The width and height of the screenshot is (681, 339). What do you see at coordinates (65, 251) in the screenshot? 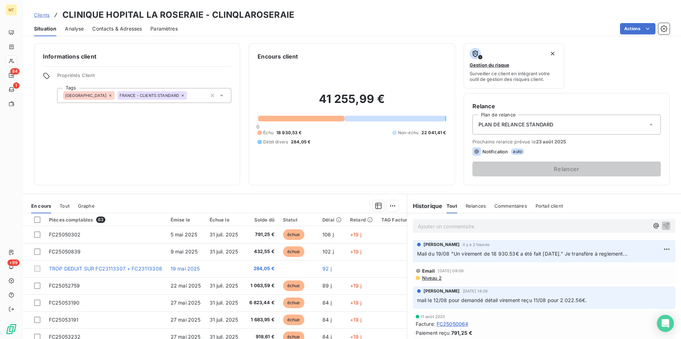
I see `span: FC25050839` at bounding box center [65, 251].